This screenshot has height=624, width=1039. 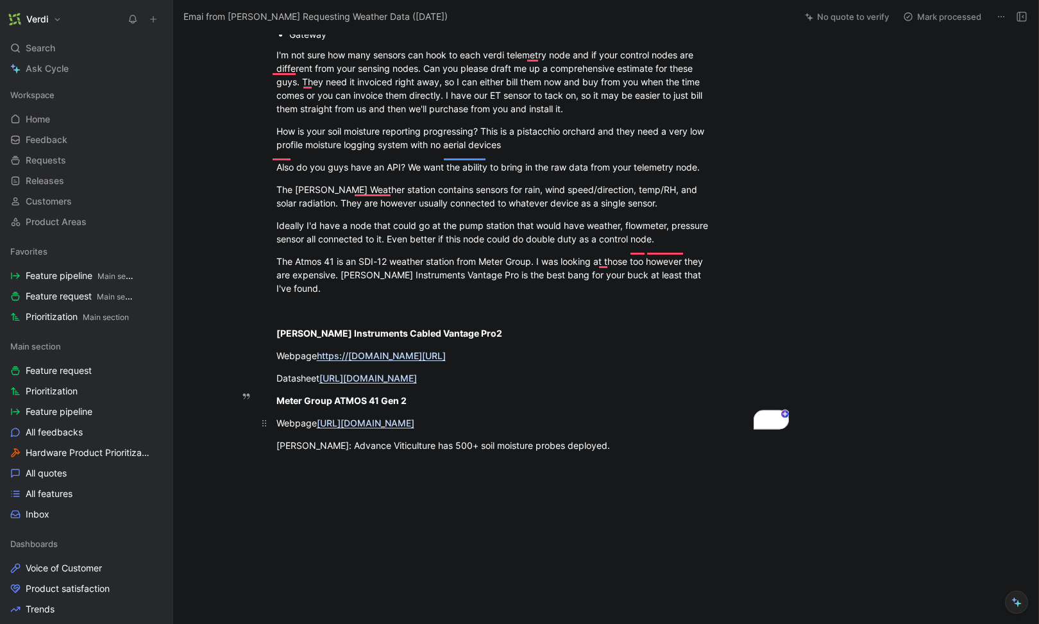 I want to click on img: Verdi, so click(x=15, y=19).